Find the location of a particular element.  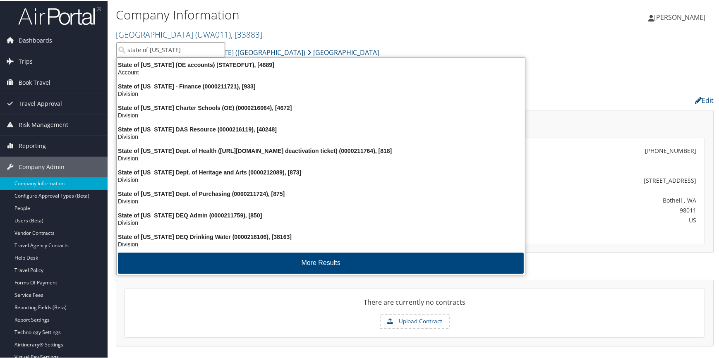

span: Travel Approval is located at coordinates (40, 103).